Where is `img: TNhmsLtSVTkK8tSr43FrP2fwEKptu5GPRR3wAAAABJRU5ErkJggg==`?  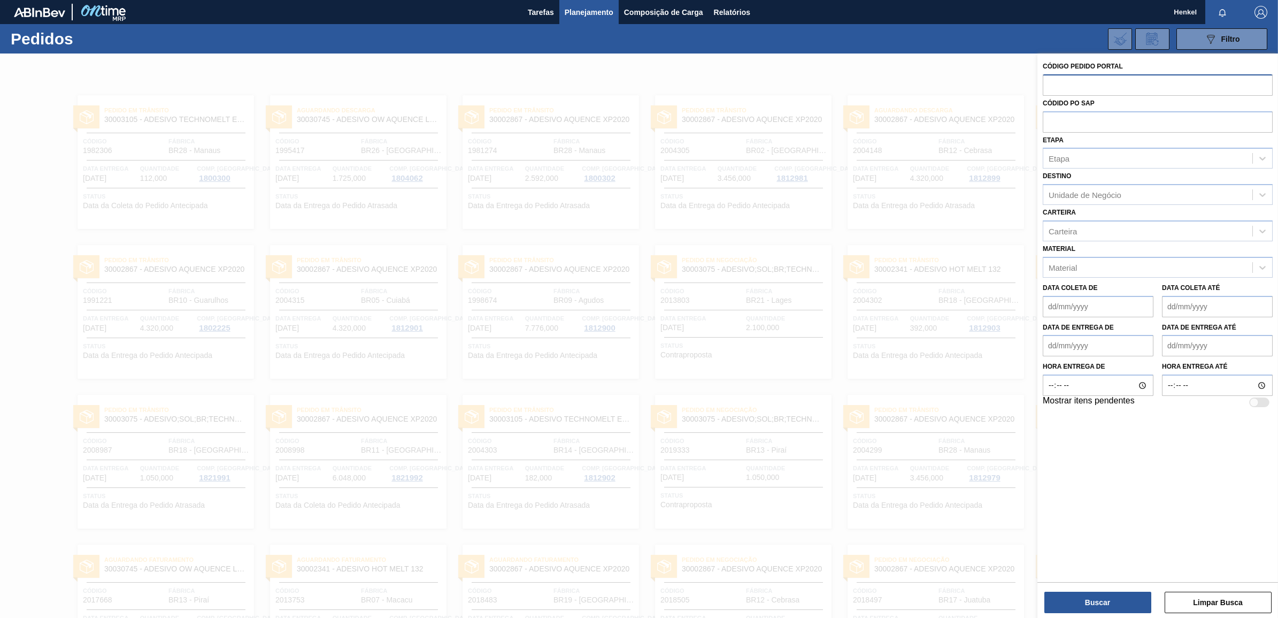 img: TNhmsLtSVTkK8tSr43FrP2fwEKptu5GPRR3wAAAABJRU5ErkJggg== is located at coordinates (40, 12).